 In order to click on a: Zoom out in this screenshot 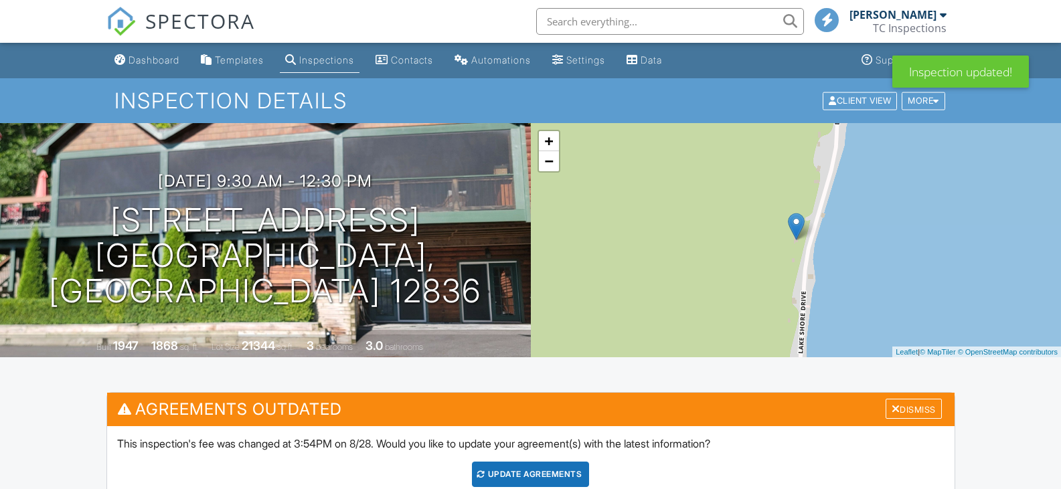, I will do `click(549, 161)`.